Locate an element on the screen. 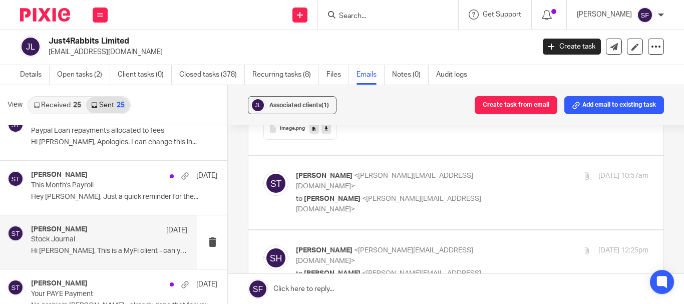  span: image is located at coordinates (287, 129).